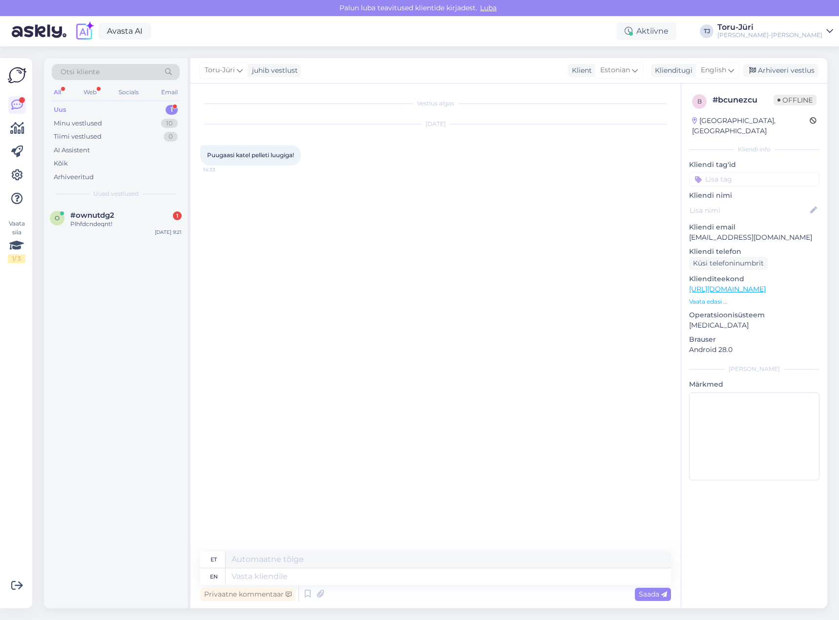  Describe the element at coordinates (728, 263) in the screenshot. I see `div: Küsi telefoninumbrit` at that location.